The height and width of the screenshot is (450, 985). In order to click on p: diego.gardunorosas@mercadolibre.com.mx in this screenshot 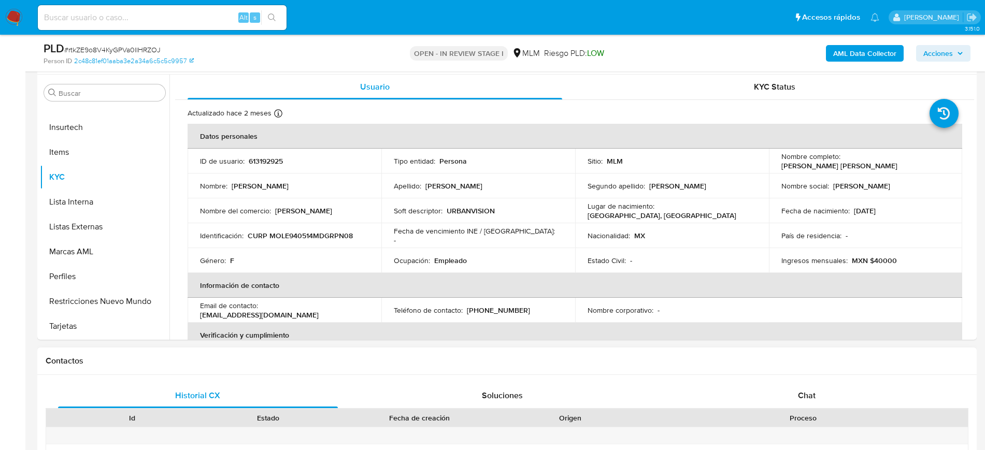, I will do `click(933, 17)`.